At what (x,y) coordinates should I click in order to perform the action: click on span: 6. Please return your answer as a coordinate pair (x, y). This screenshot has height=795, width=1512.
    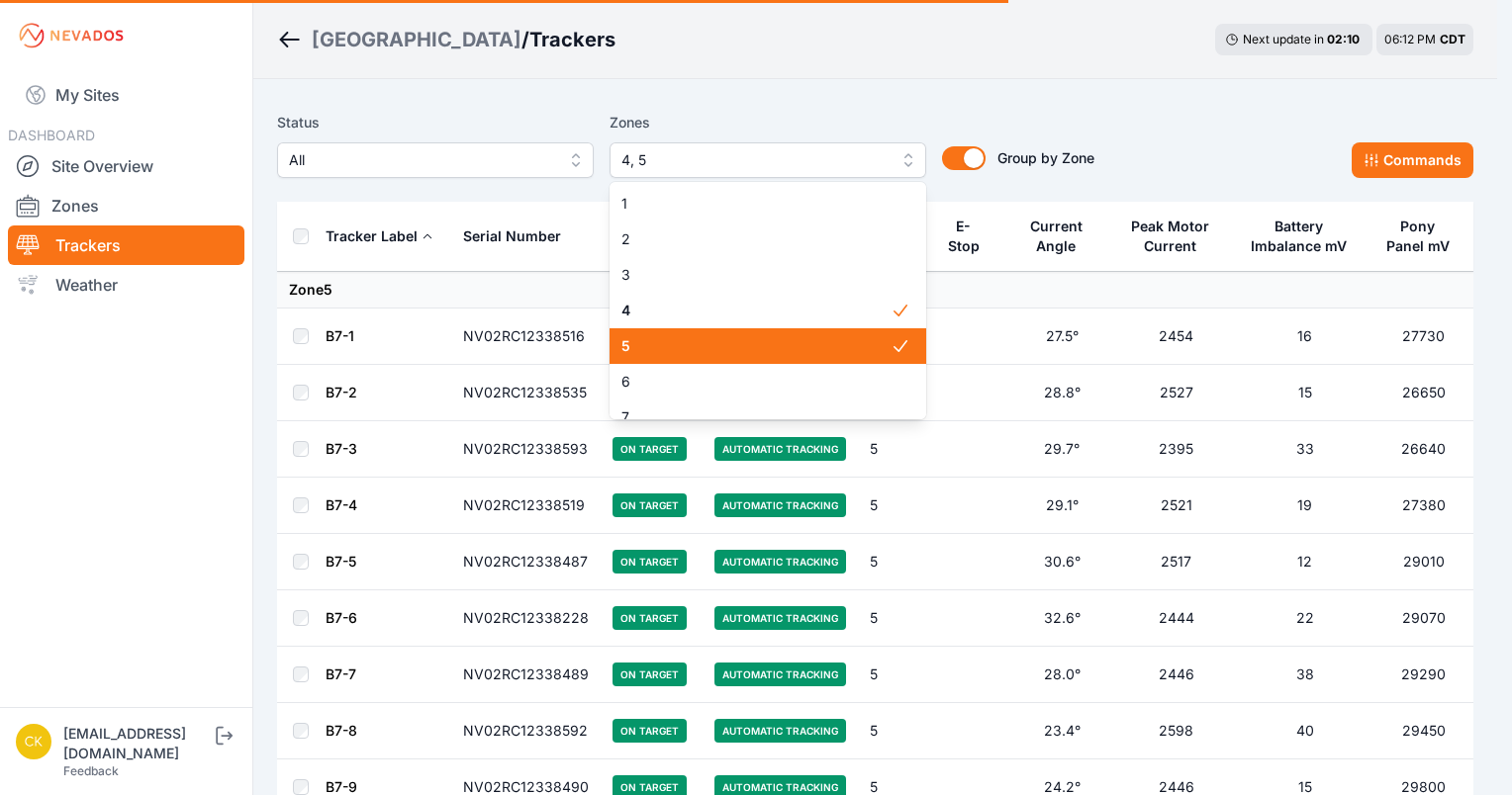
    Looking at the image, I should click on (756, 382).